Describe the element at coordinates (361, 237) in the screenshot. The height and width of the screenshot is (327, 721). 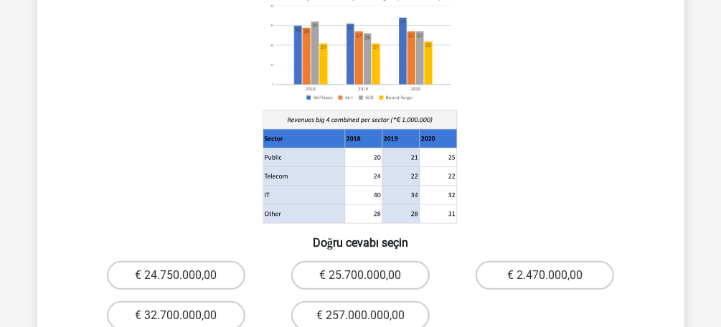
I see `h6: Doğru cevabı seçin` at that location.